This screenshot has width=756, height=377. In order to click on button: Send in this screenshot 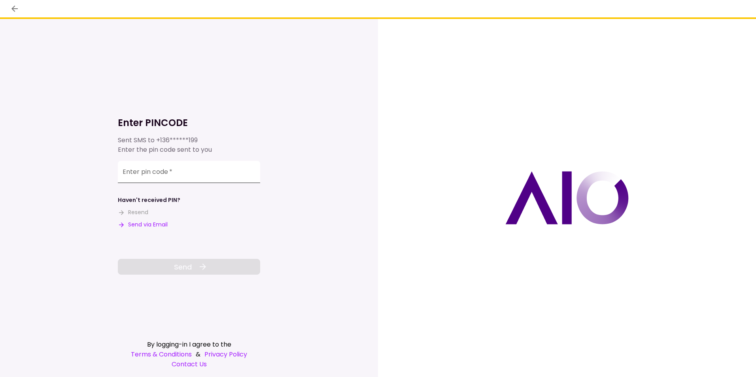, I will do `click(189, 267)`.